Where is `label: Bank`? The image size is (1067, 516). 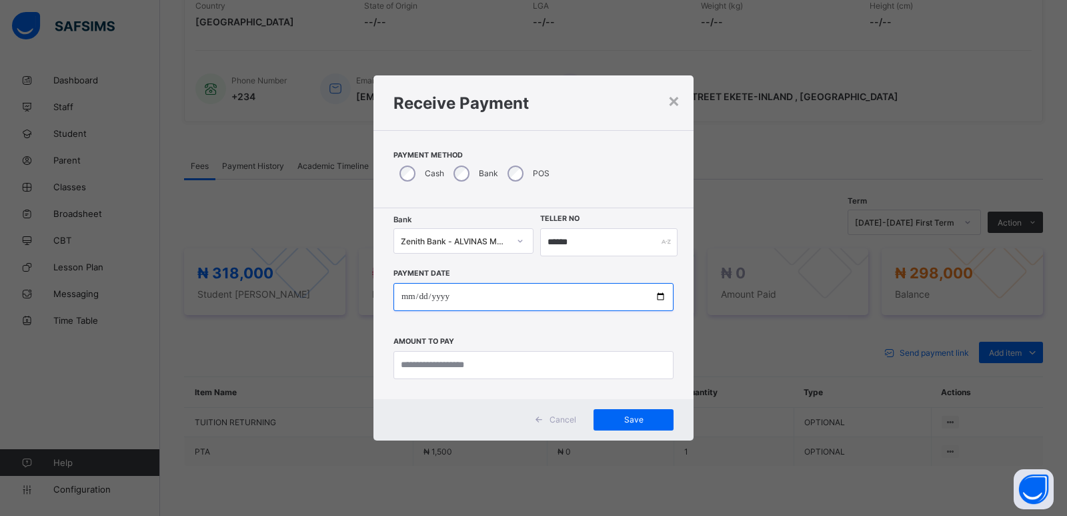 label: Bank is located at coordinates (488, 173).